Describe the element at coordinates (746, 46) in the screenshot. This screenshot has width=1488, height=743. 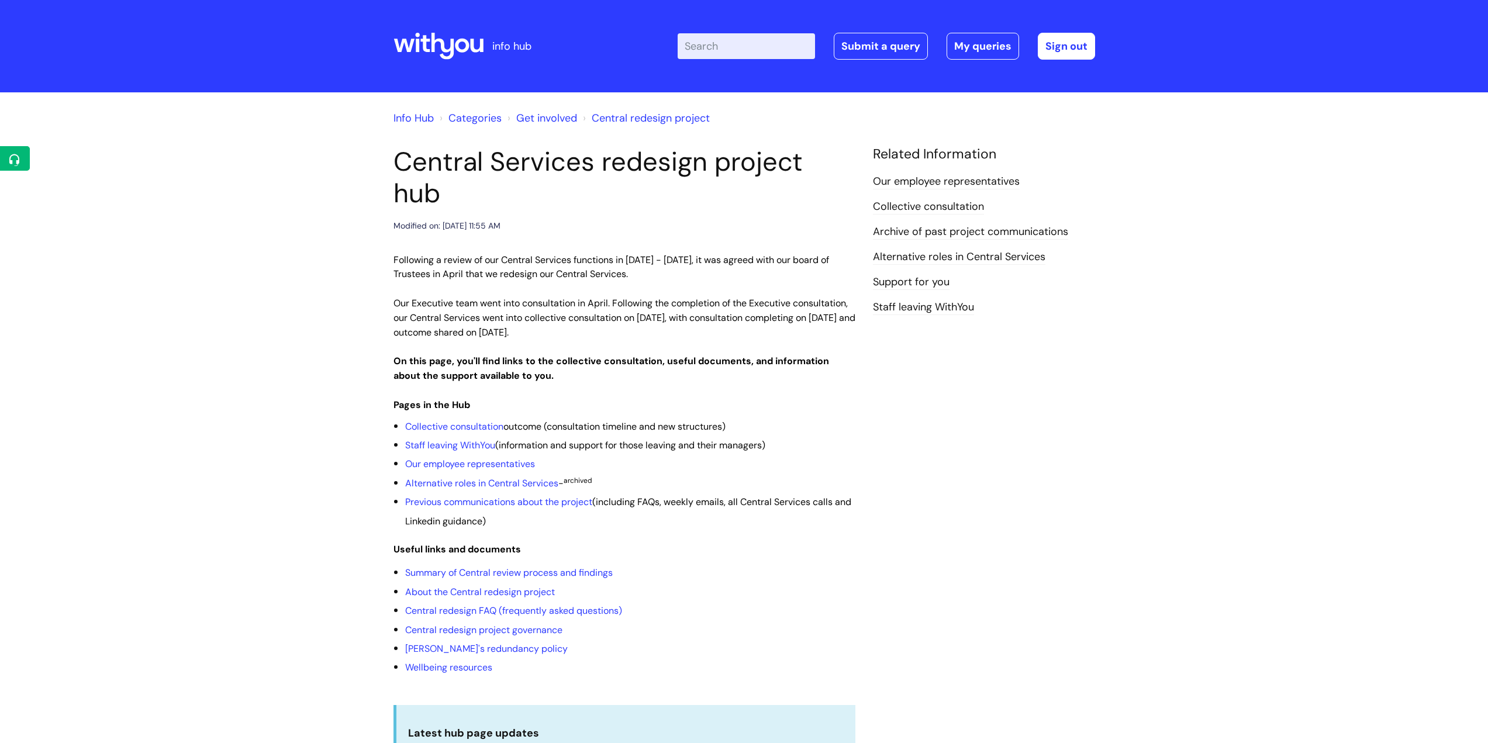
I see `input: Search` at that location.